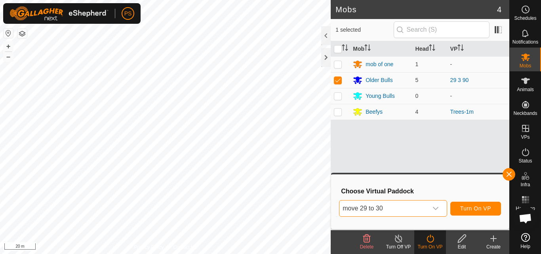  Describe the element at coordinates (475, 208) in the screenshot. I see `span: Turn On VP` at that location.